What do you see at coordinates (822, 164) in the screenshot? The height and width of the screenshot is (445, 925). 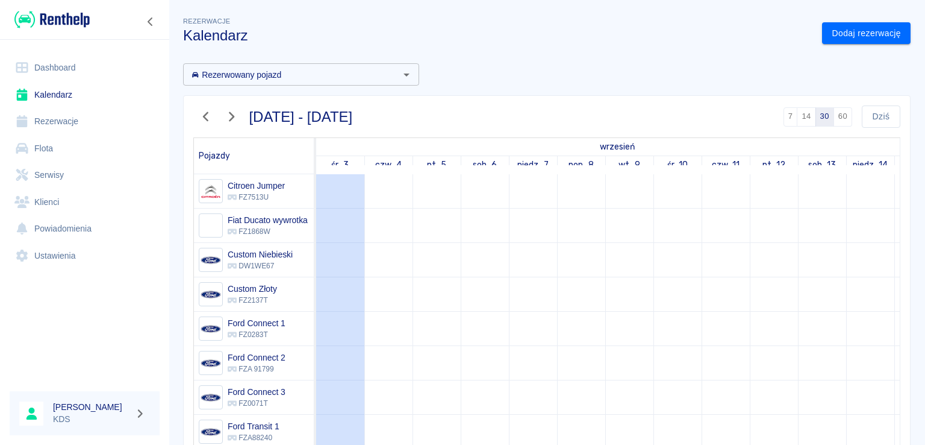 I see `a: 13 września 2025` at bounding box center [822, 164].